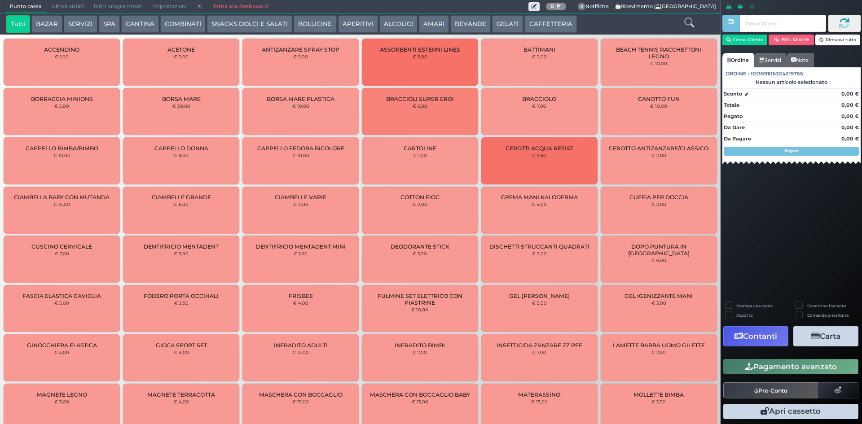  What do you see at coordinates (62, 395) in the screenshot?
I see `span: MAGNETE LEGNO` at bounding box center [62, 395].